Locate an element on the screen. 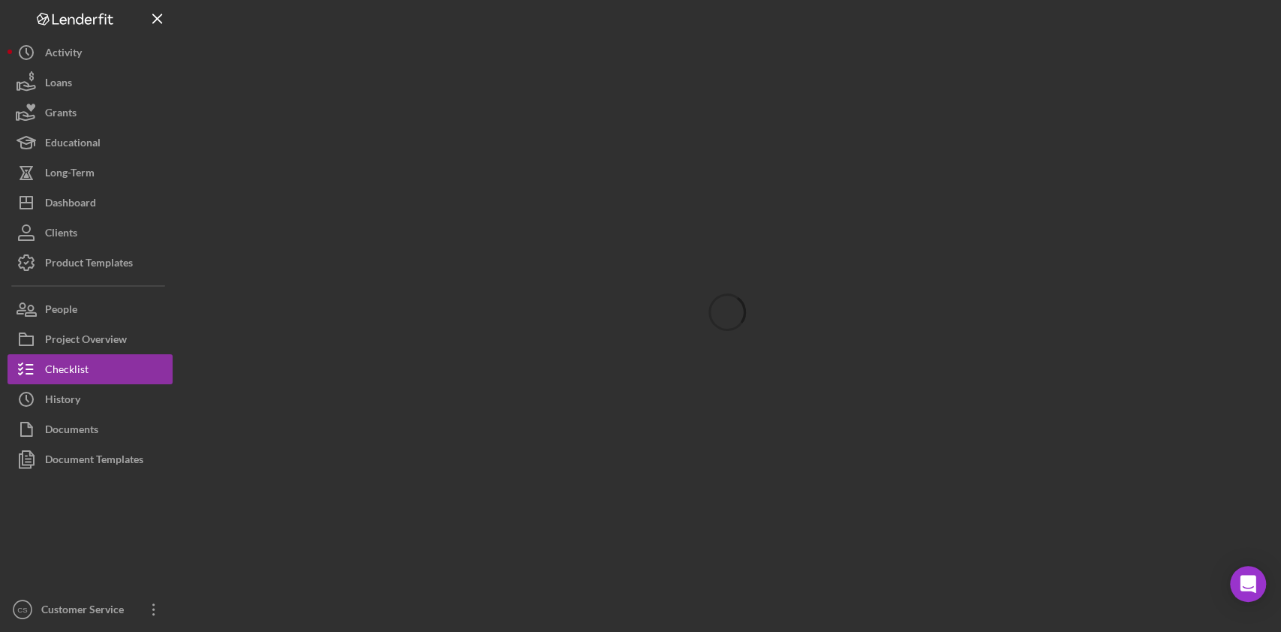 The width and height of the screenshot is (1281, 632). div: Grants is located at coordinates (61, 114).